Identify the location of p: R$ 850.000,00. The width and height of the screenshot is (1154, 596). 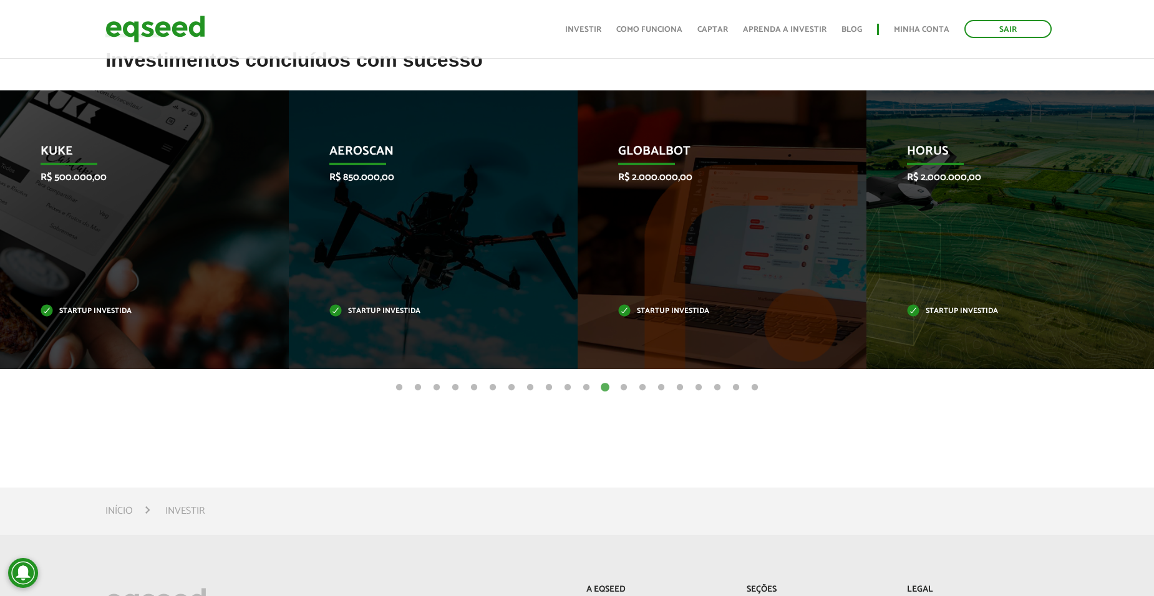
(424, 177).